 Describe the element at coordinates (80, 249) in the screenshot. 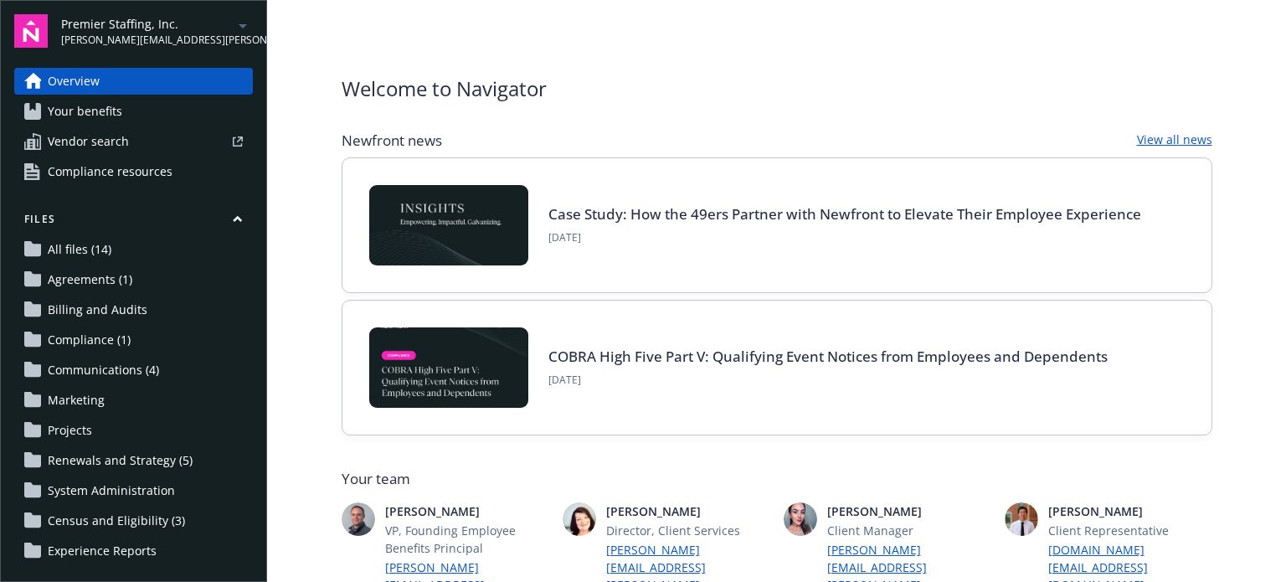

I see `span: All files (14)` at that location.